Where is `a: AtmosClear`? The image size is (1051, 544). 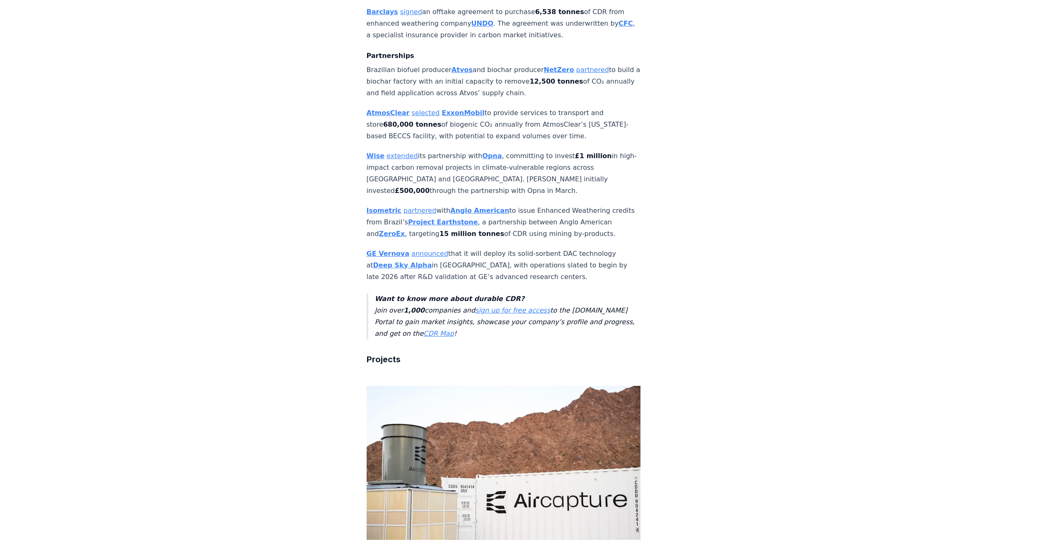 a: AtmosClear is located at coordinates (388, 113).